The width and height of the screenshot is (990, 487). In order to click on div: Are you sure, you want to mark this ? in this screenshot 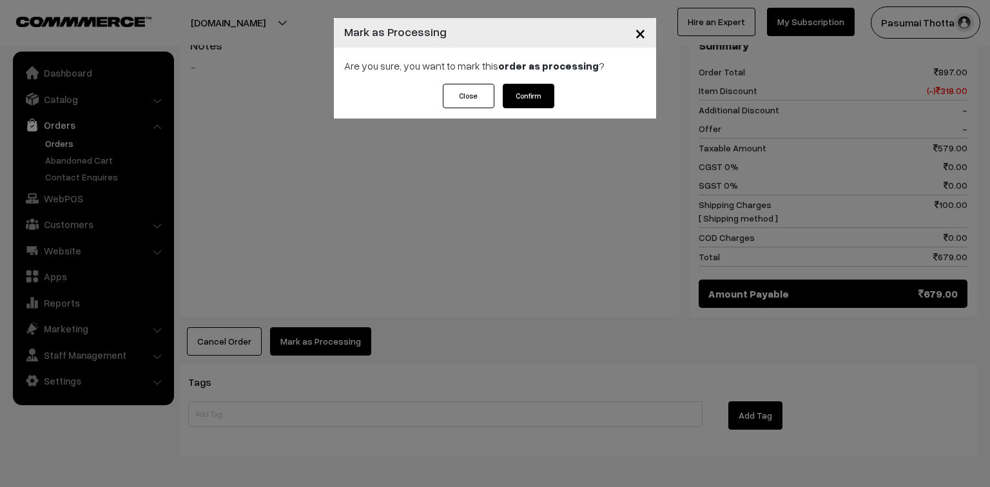, I will do `click(495, 66)`.